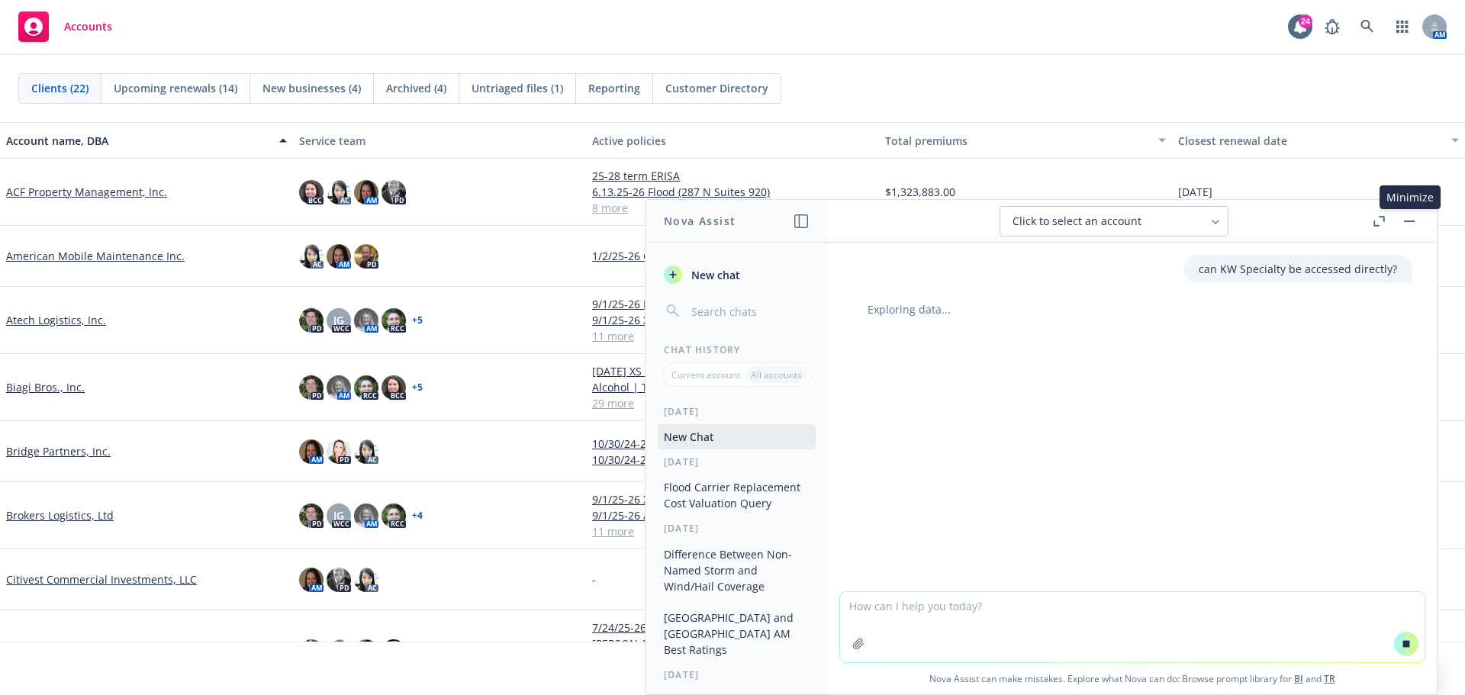  I want to click on div: Account name, DBA, so click(138, 140).